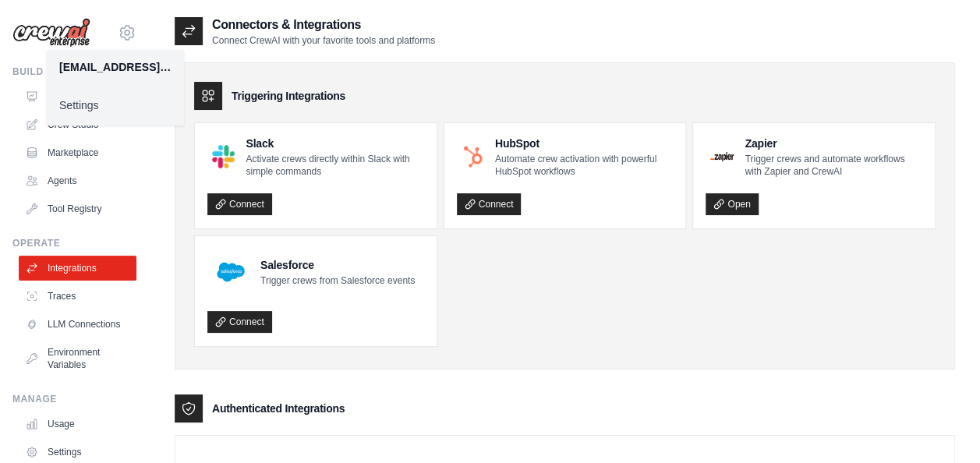 The image size is (980, 463). What do you see at coordinates (74, 72) in the screenshot?
I see `div: Build` at bounding box center [74, 72].